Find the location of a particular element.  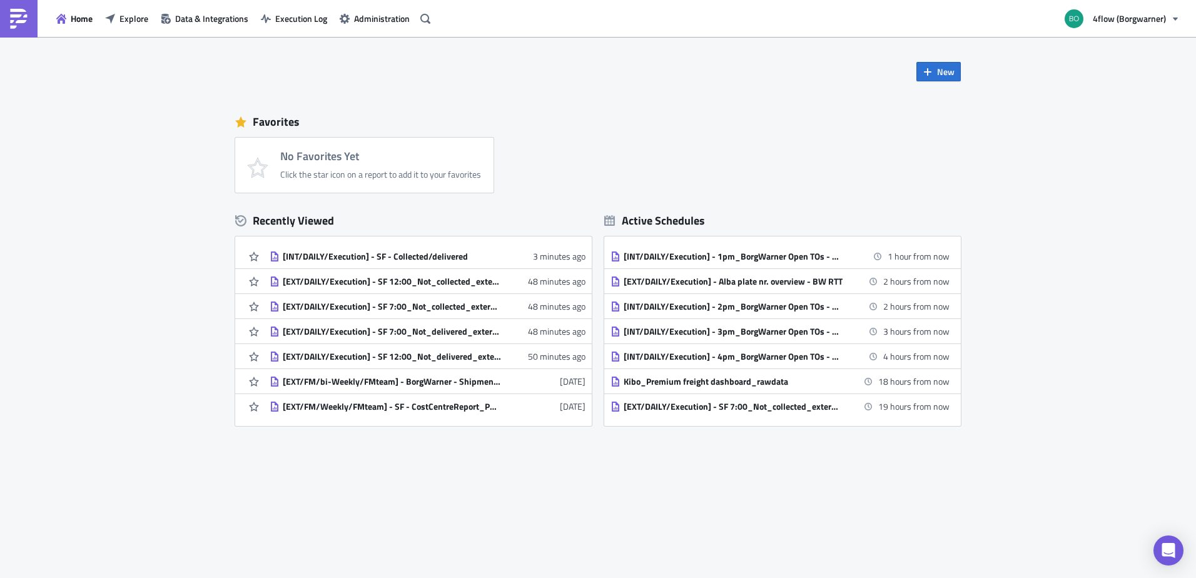

button: Explore is located at coordinates (126, 18).